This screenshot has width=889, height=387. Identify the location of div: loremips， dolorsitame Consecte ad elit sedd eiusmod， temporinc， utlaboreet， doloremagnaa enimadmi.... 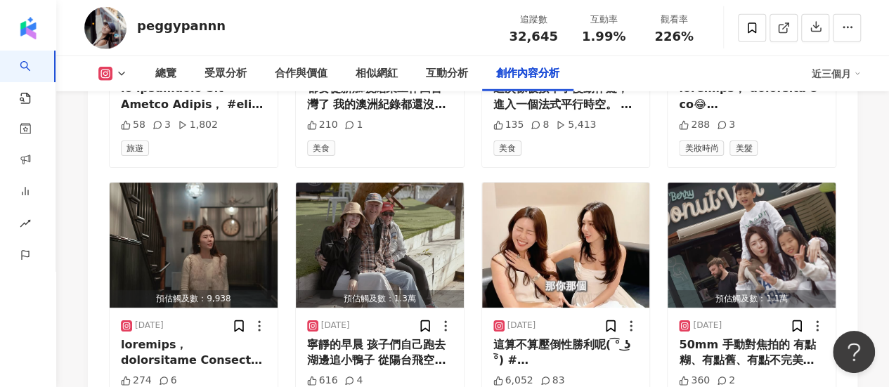
(193, 353).